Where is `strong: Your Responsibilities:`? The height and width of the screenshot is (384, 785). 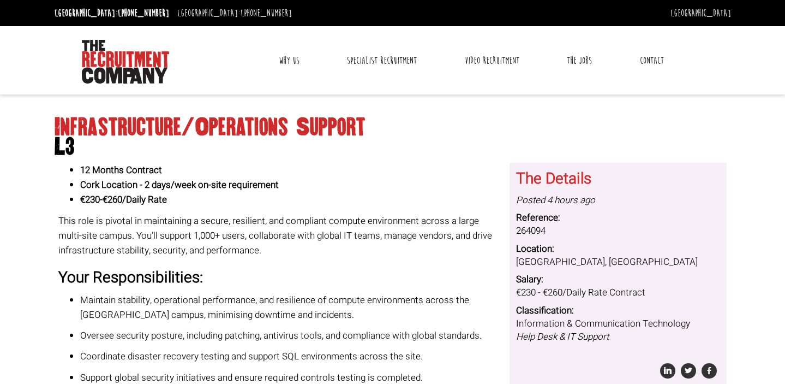 strong: Your Responsibilities: is located at coordinates (130, 277).